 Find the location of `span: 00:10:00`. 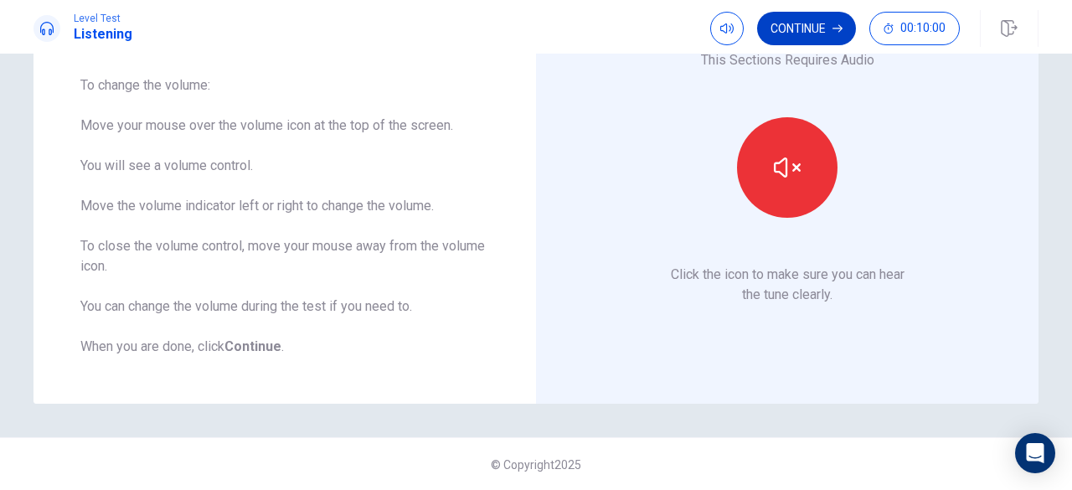

span: 00:10:00 is located at coordinates (923, 28).